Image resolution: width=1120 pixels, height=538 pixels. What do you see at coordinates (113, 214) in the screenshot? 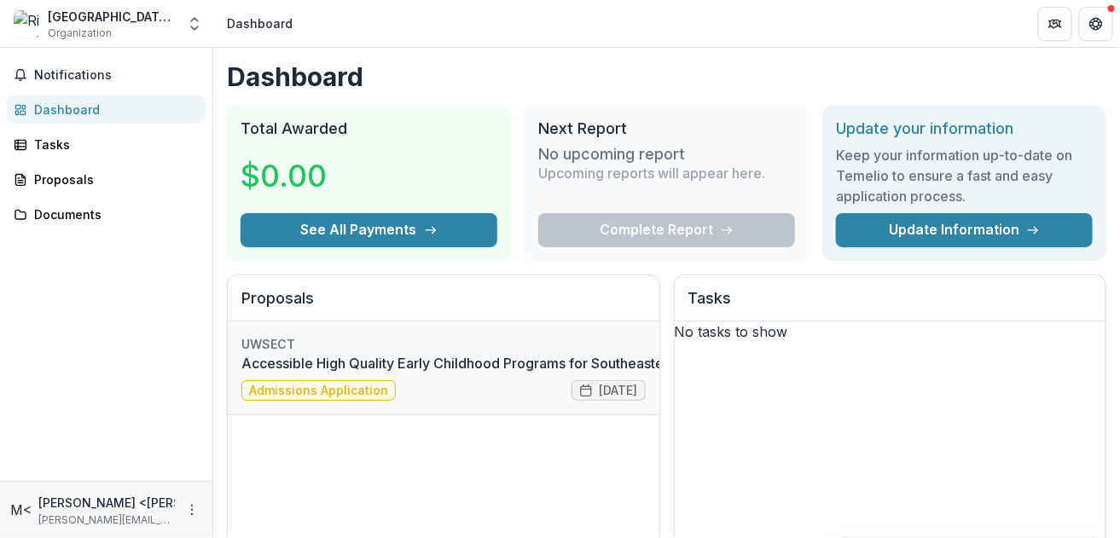
I see `div: Documents` at bounding box center [113, 214].